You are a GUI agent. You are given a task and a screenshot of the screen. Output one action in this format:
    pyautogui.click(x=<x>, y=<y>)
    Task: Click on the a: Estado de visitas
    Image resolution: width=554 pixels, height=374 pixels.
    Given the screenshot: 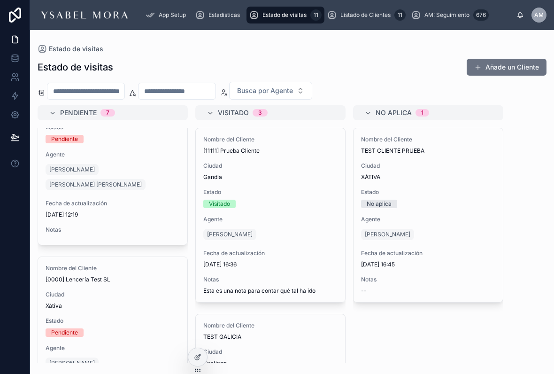 What is the action you would take?
    pyautogui.click(x=70, y=49)
    